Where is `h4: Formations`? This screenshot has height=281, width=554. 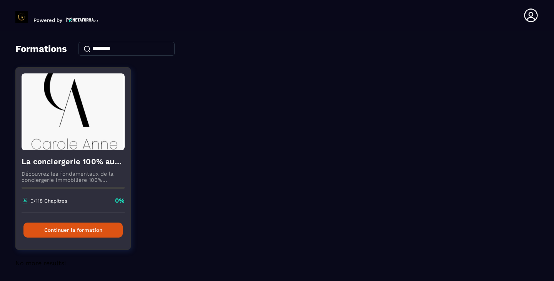 h4: Formations is located at coordinates (41, 49).